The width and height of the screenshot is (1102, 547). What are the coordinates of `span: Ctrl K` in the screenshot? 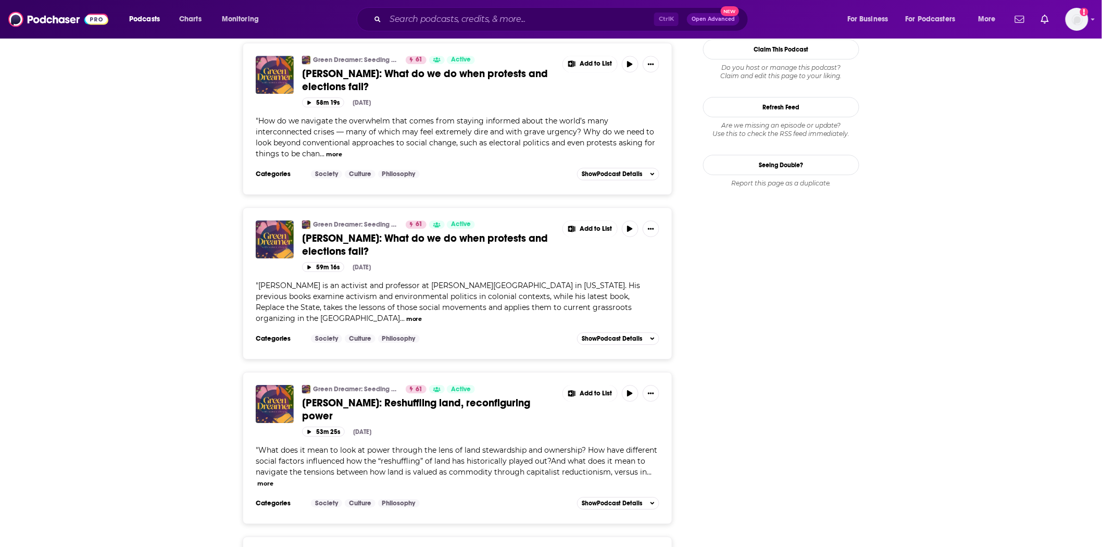 It's located at (666, 19).